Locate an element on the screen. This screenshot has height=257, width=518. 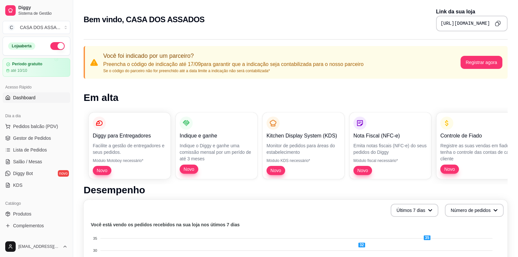
a: Gestor de Pedidos is located at coordinates (36, 138).